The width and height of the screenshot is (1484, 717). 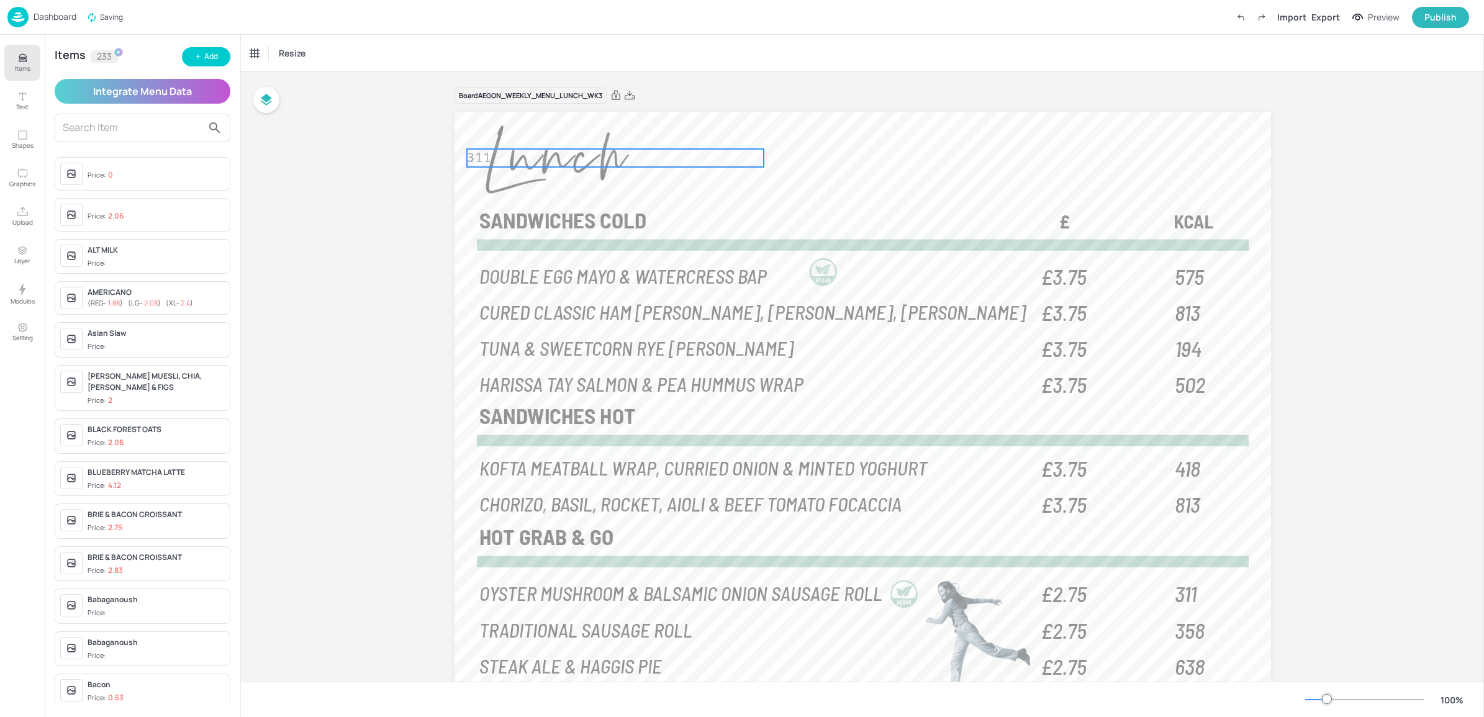 I want to click on button: Publish, so click(x=1441, y=17).